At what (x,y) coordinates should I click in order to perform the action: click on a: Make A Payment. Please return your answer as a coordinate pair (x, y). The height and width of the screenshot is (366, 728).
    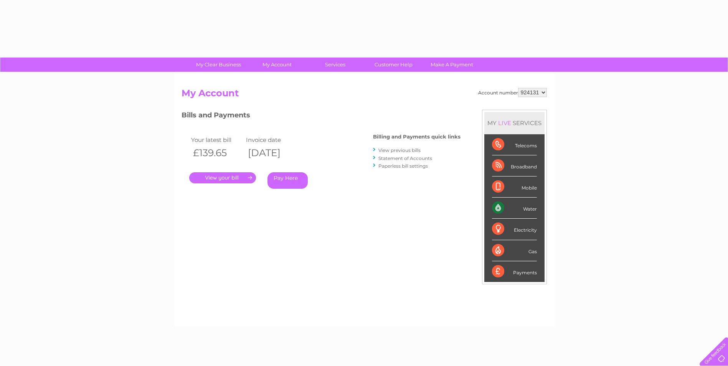
    Looking at the image, I should click on (452, 64).